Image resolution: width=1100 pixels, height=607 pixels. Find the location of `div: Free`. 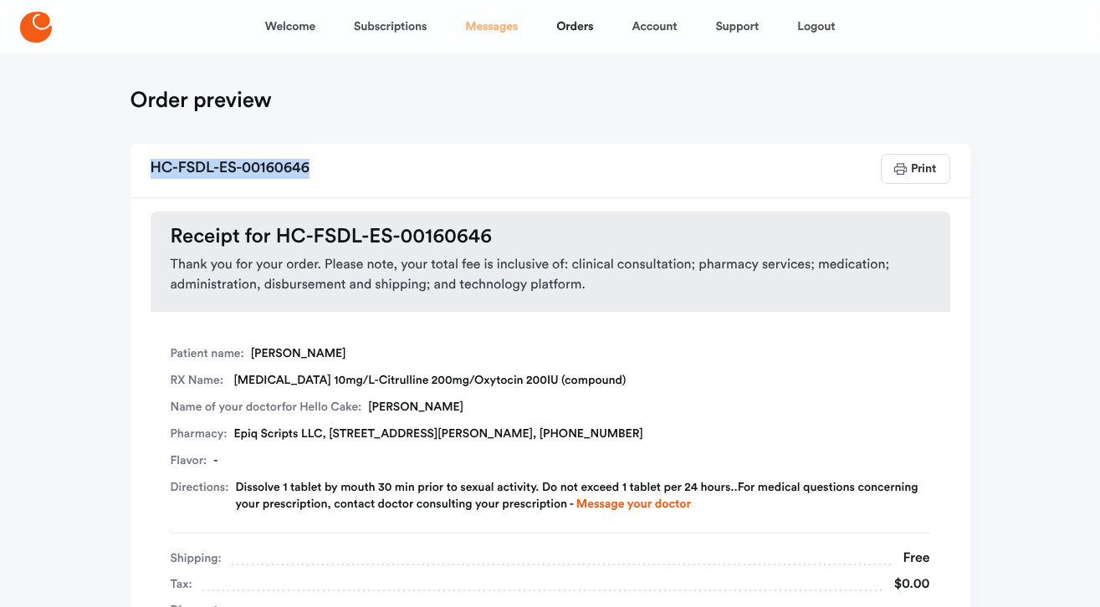

div: Free is located at coordinates (911, 559).